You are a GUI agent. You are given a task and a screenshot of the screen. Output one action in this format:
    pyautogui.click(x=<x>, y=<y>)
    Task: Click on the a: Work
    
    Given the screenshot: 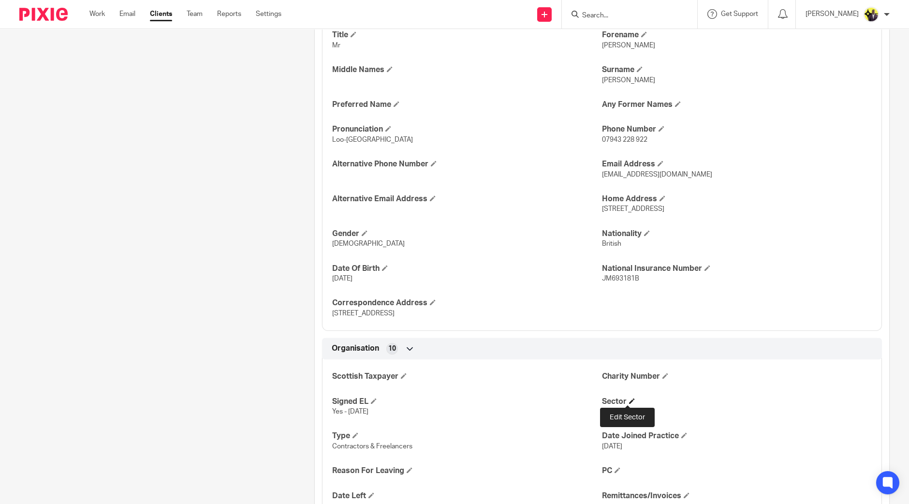 What is the action you would take?
    pyautogui.click(x=97, y=14)
    